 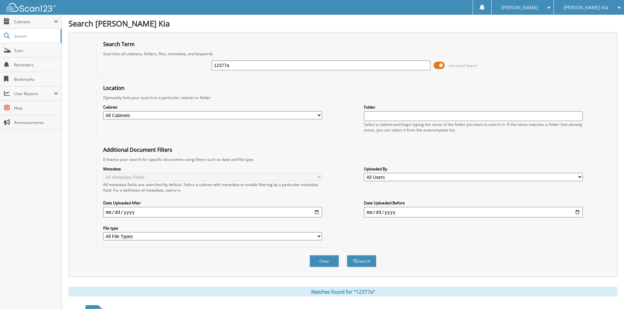 I want to click on button: Search, so click(x=362, y=261).